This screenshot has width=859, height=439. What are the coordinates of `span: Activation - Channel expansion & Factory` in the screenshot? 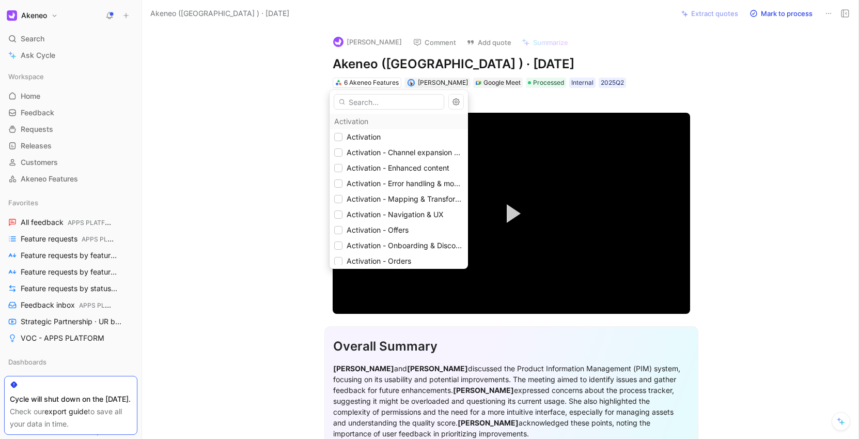 It's located at (416, 152).